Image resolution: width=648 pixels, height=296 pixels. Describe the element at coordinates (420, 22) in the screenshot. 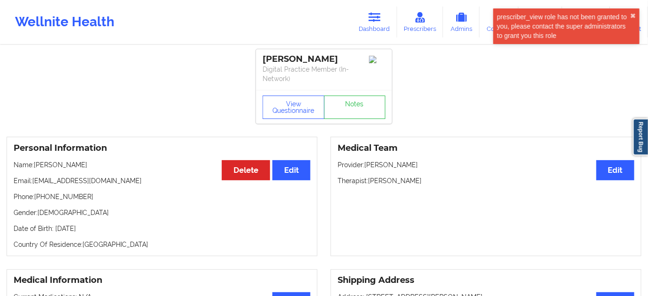

I see `a: Prescribers` at that location.